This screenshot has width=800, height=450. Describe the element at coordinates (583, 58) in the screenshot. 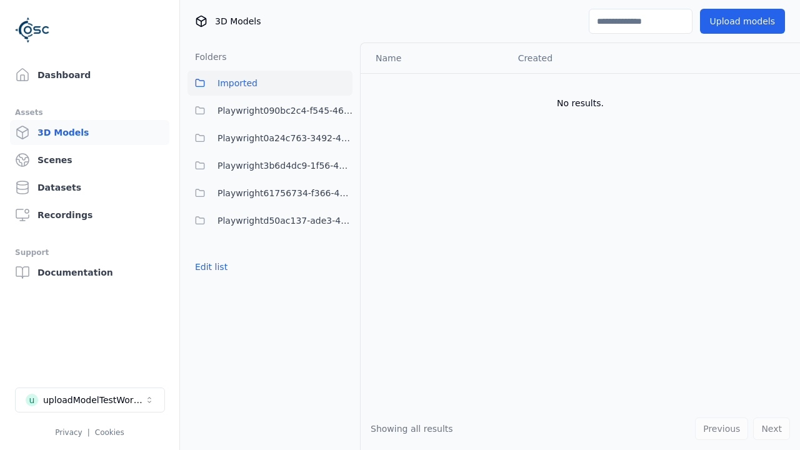

I see `th: Created` at that location.